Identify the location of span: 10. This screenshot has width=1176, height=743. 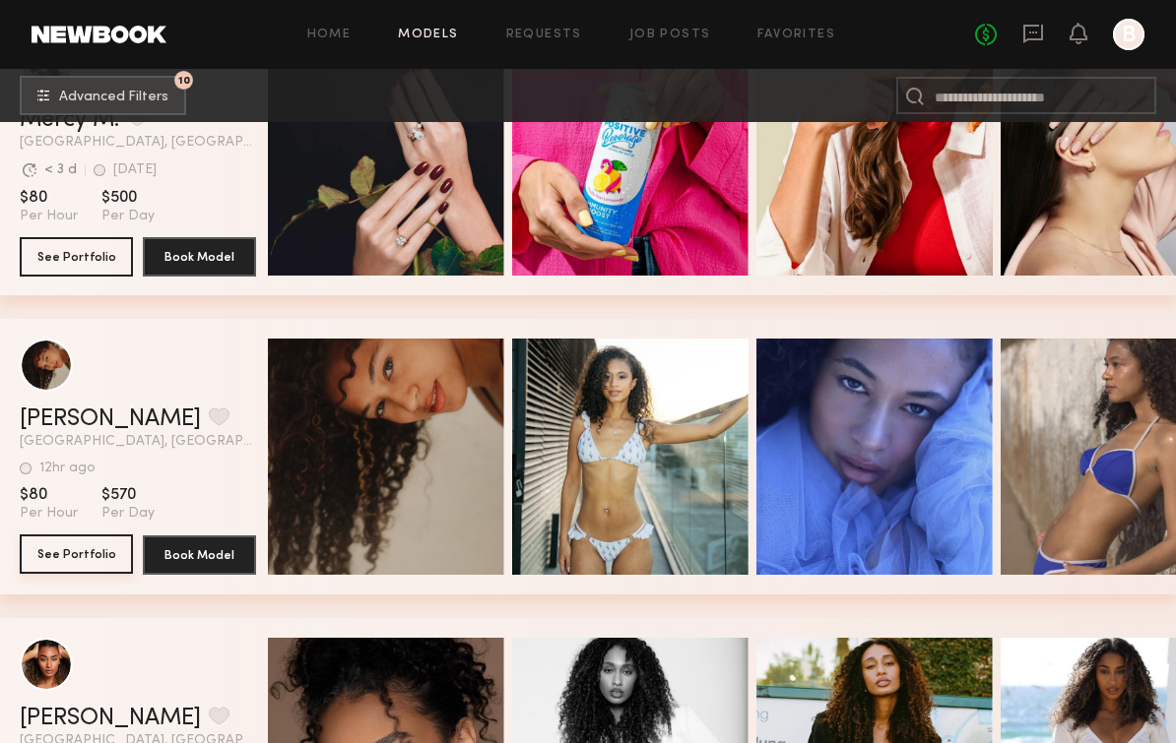
(184, 80).